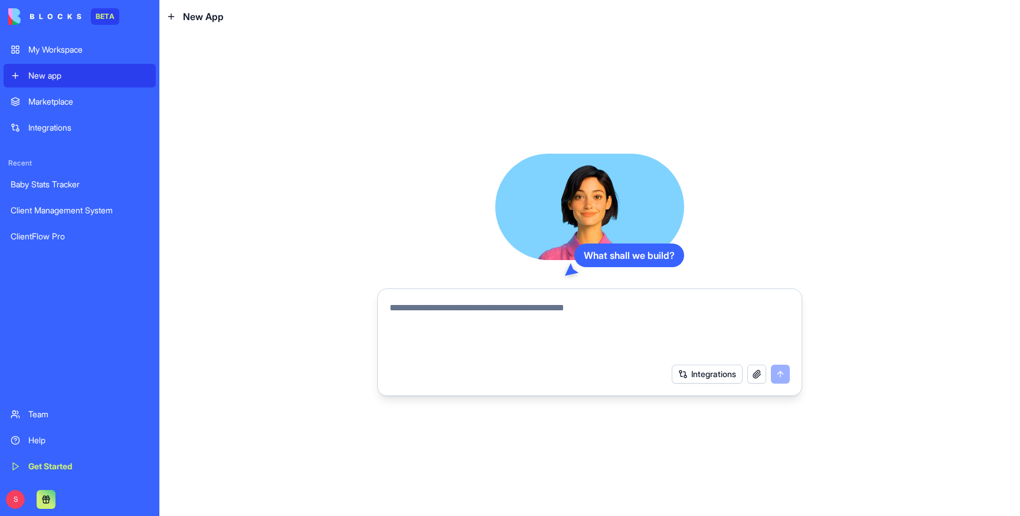  What do you see at coordinates (89, 128) in the screenshot?
I see `div: Integrations` at bounding box center [89, 128].